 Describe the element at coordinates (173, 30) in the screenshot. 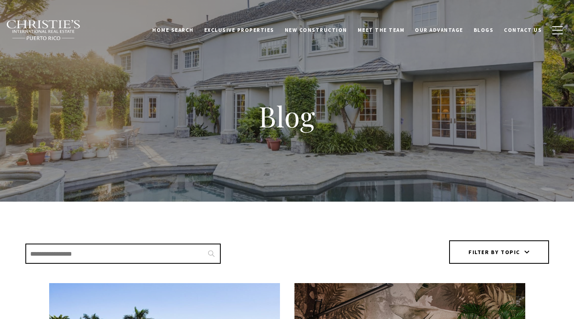

I see `a: Home Search` at that location.